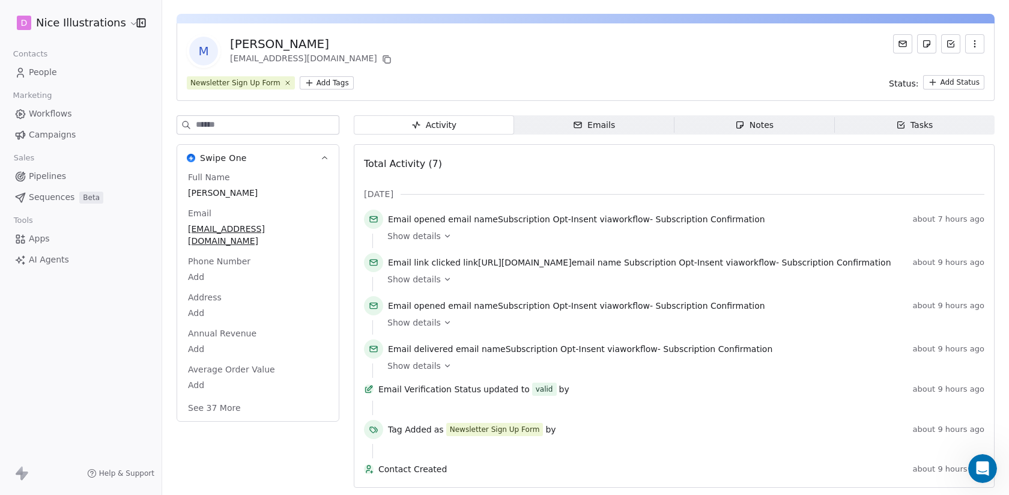 Image resolution: width=1009 pixels, height=495 pixels. What do you see at coordinates (216, 398) in the screenshot?
I see `button: Send a message…` at bounding box center [216, 398].